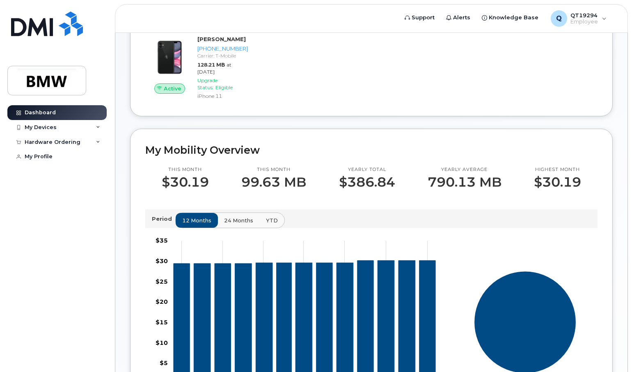  What do you see at coordinates (274, 182) in the screenshot?
I see `p: 99.63 MB` at bounding box center [274, 182].